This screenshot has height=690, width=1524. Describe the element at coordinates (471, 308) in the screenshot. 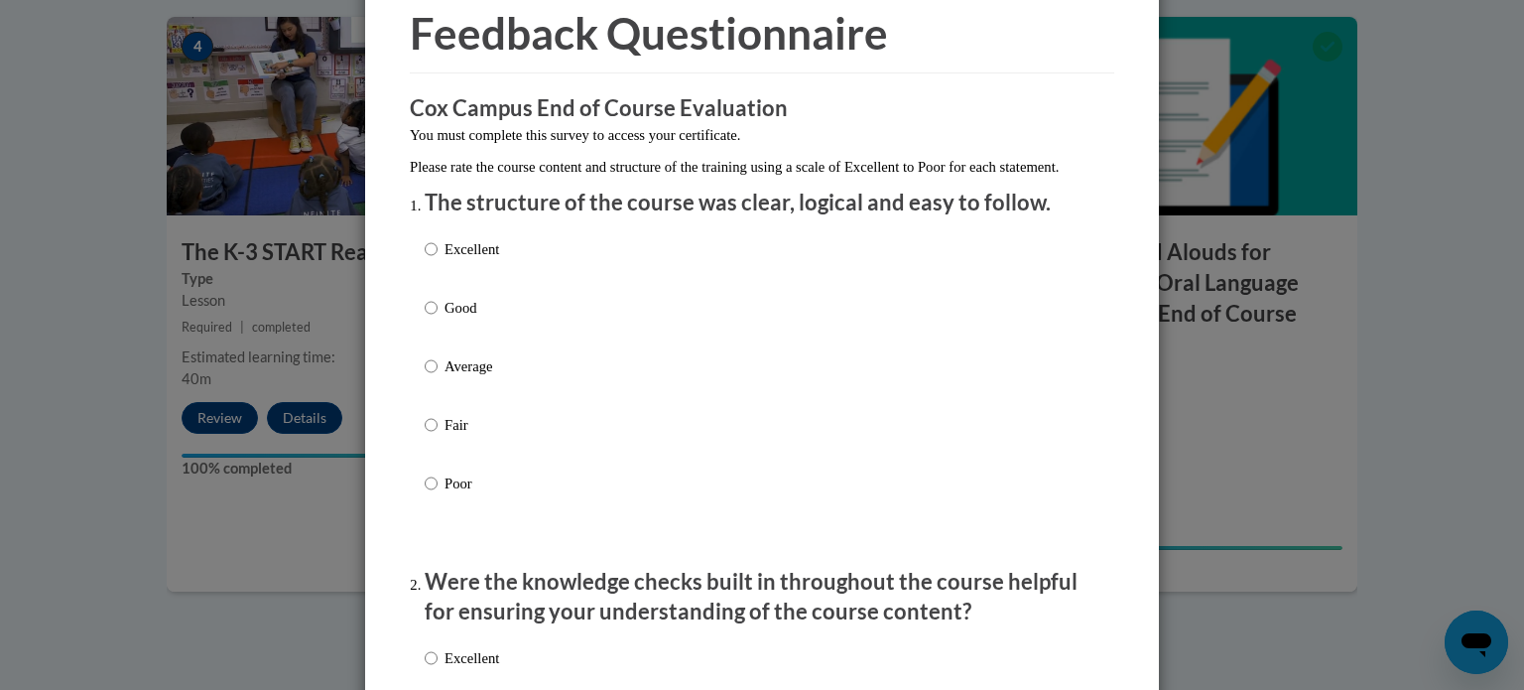

I see `p: Good` at that location.